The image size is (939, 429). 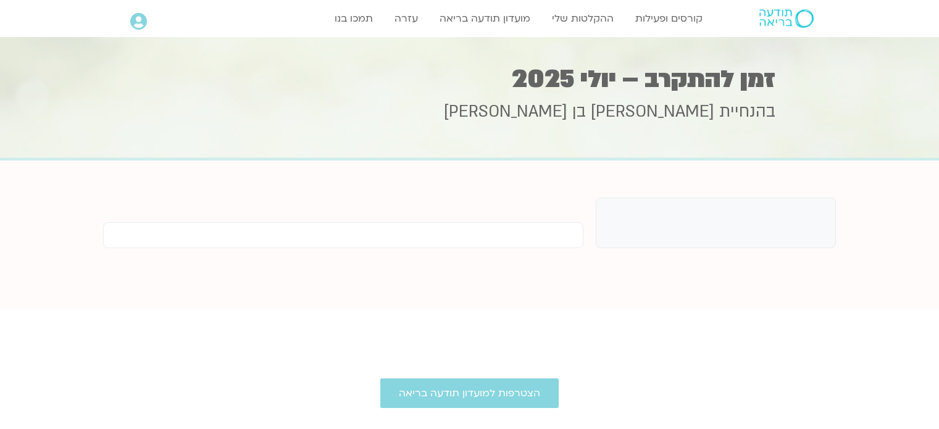 I want to click on a: תמכו בנו, so click(x=354, y=19).